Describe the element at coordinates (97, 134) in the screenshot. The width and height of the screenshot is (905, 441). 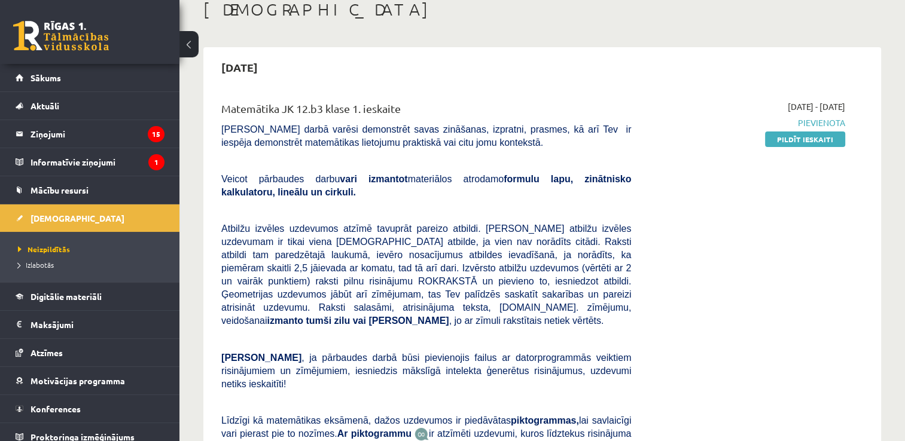
I see `legend: Ziņojumi` at that location.